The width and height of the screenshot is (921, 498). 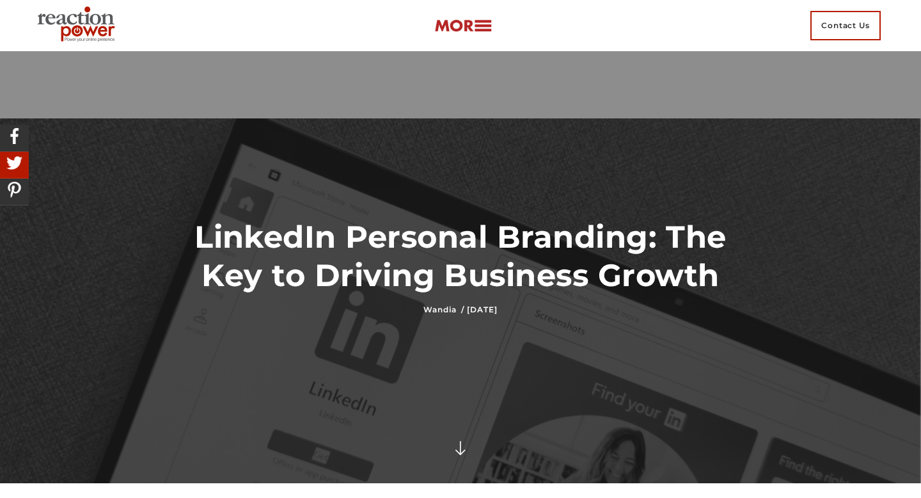 What do you see at coordinates (14, 189) in the screenshot?
I see `img: Share On Pinterest` at bounding box center [14, 189].